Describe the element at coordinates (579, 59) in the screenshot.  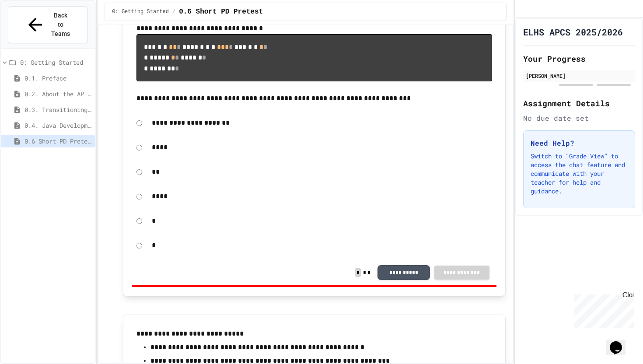
I see `h2: Your Progress` at that location.